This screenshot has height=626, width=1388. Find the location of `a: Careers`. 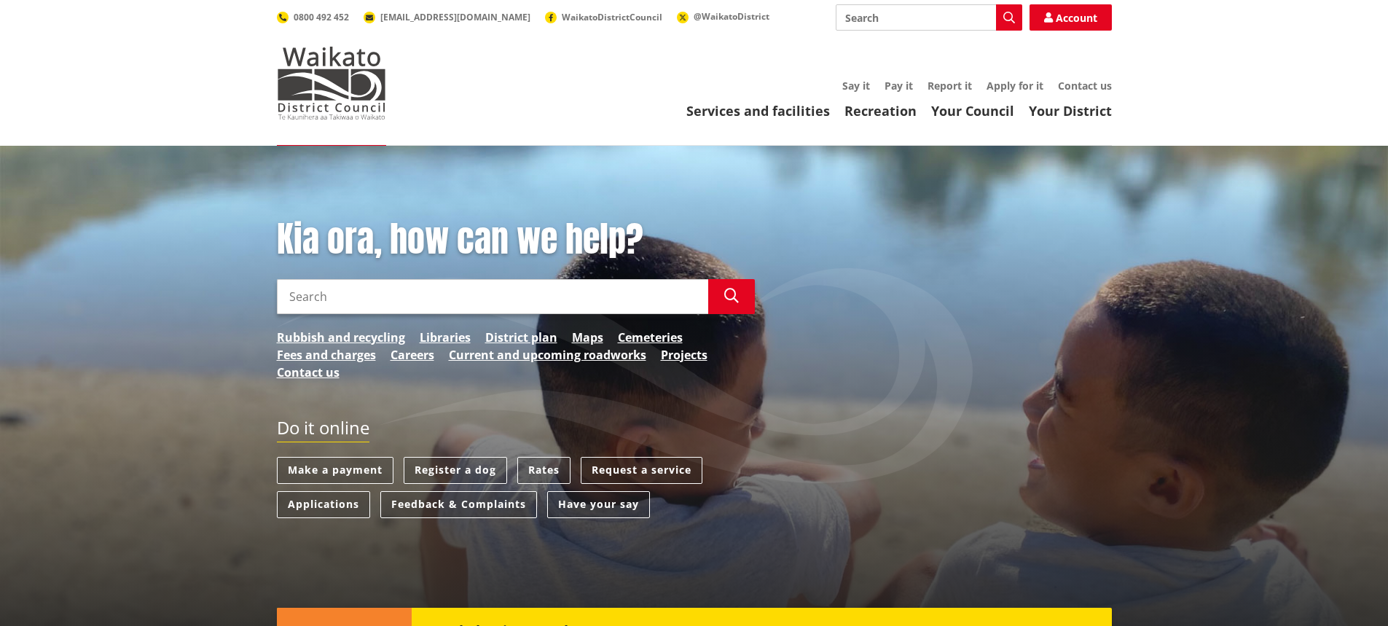

a: Careers is located at coordinates (412, 355).